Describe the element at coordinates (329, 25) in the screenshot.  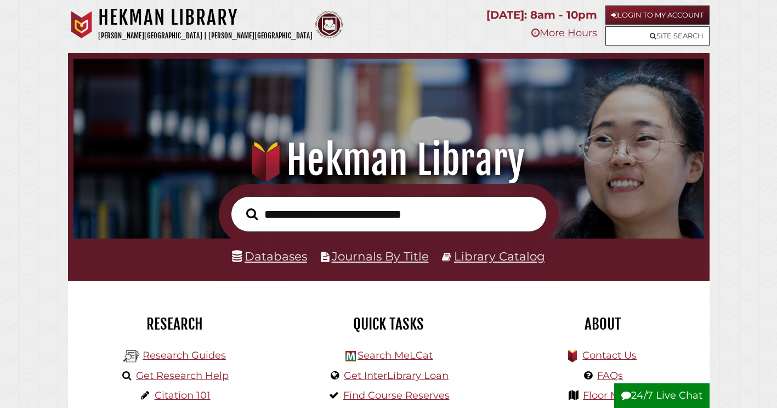
I see `img: Calvin Theological Seminary` at that location.